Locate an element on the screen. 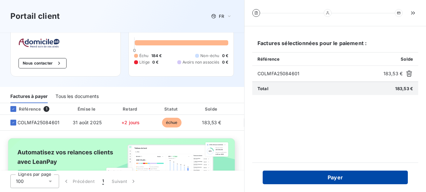 The width and height of the screenshot is (426, 192). span: Avoirs non associés is located at coordinates (201, 62).